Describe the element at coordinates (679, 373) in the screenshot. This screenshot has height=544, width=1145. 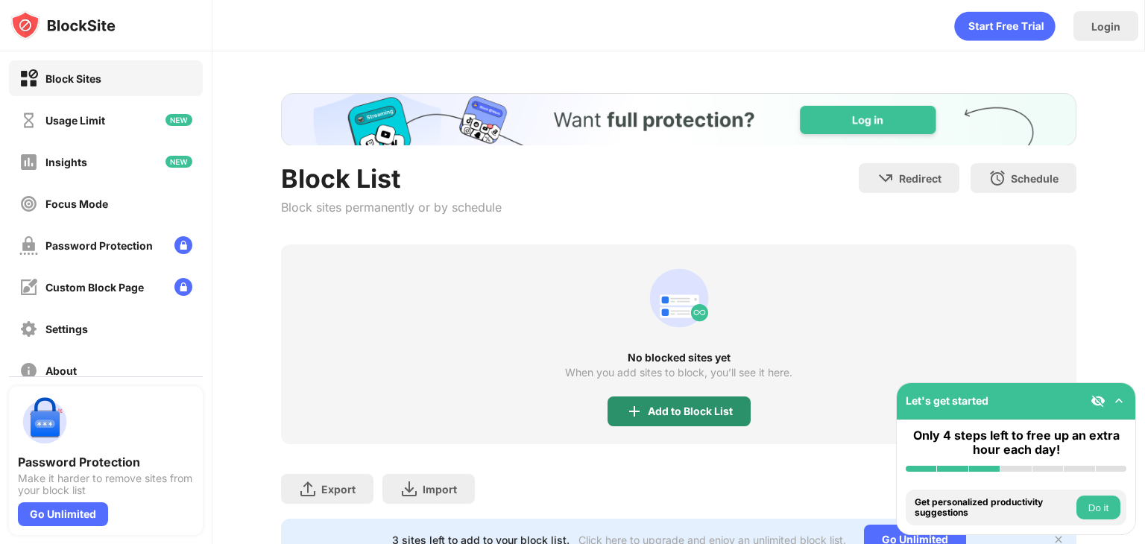
I see `div: When you add sites to block, you’ll see it here.` at that location.